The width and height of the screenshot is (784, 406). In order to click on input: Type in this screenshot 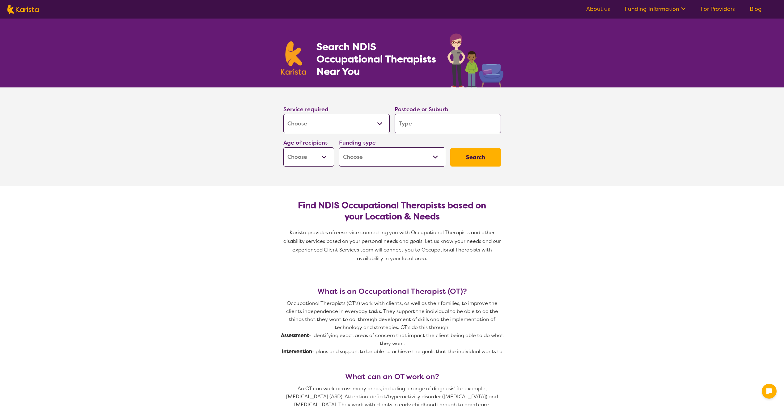, I will do `click(448, 124)`.